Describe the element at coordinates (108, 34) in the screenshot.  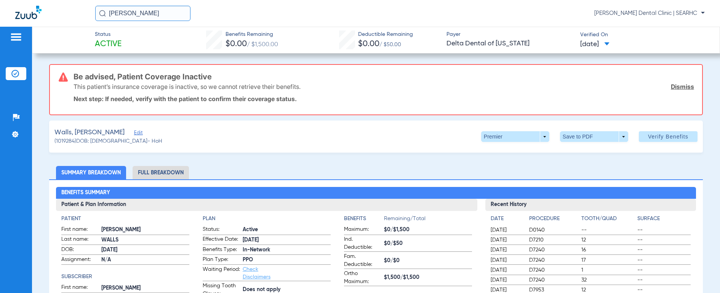
I see `span: Status` at that location.